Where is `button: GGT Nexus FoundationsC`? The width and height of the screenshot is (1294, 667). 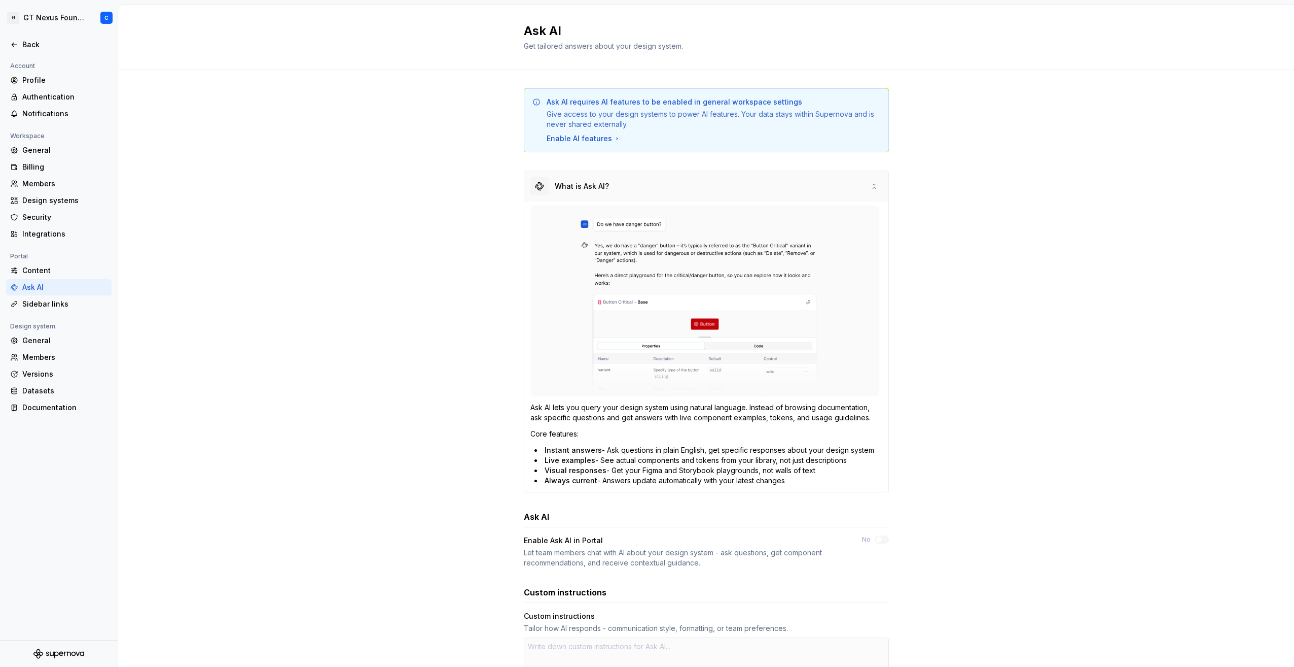 button: GGT Nexus FoundationsC is located at coordinates (59, 18).